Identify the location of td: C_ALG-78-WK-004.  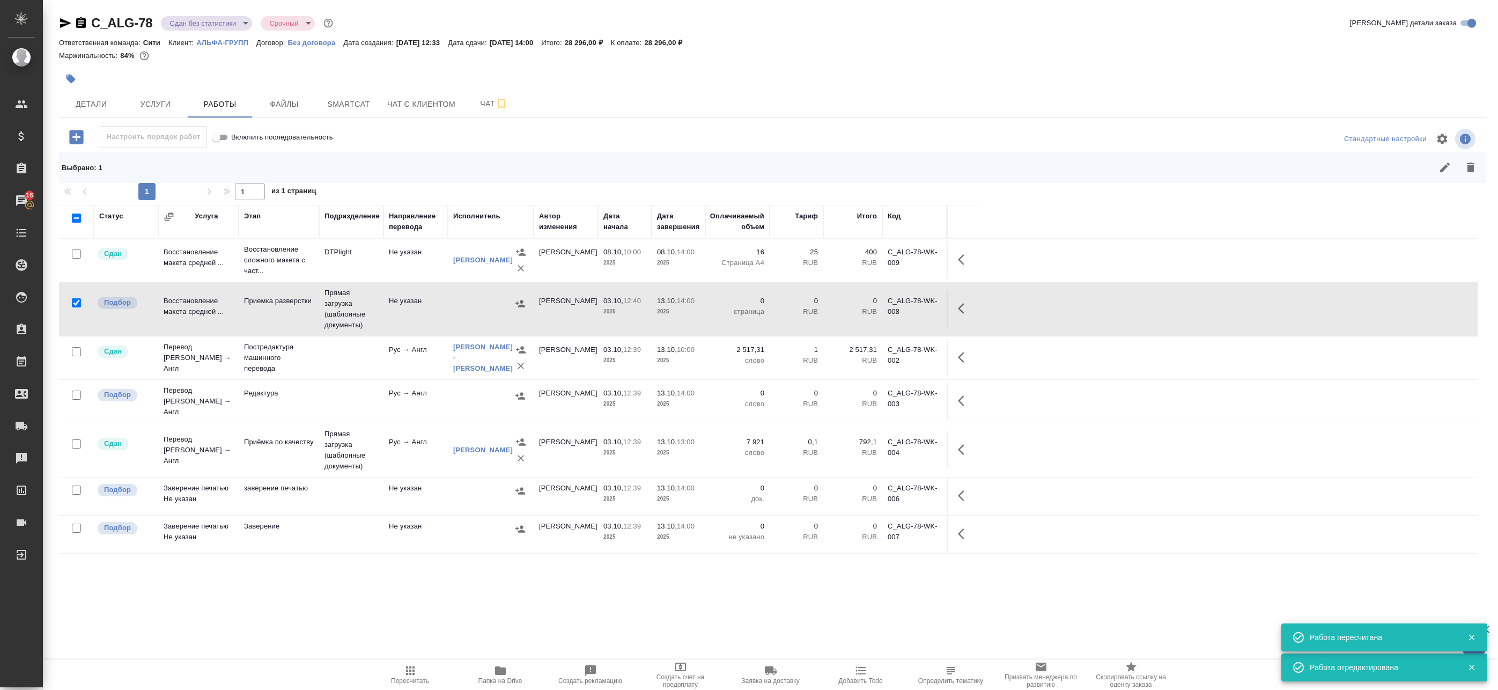
(914, 450).